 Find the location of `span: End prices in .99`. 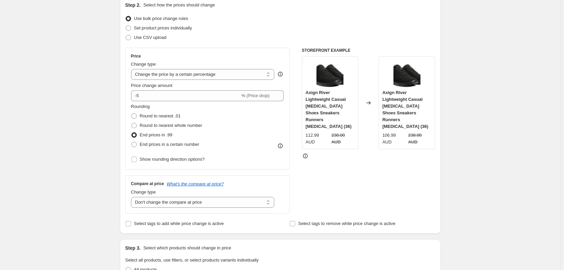

span: End prices in .99 is located at coordinates (156, 135).